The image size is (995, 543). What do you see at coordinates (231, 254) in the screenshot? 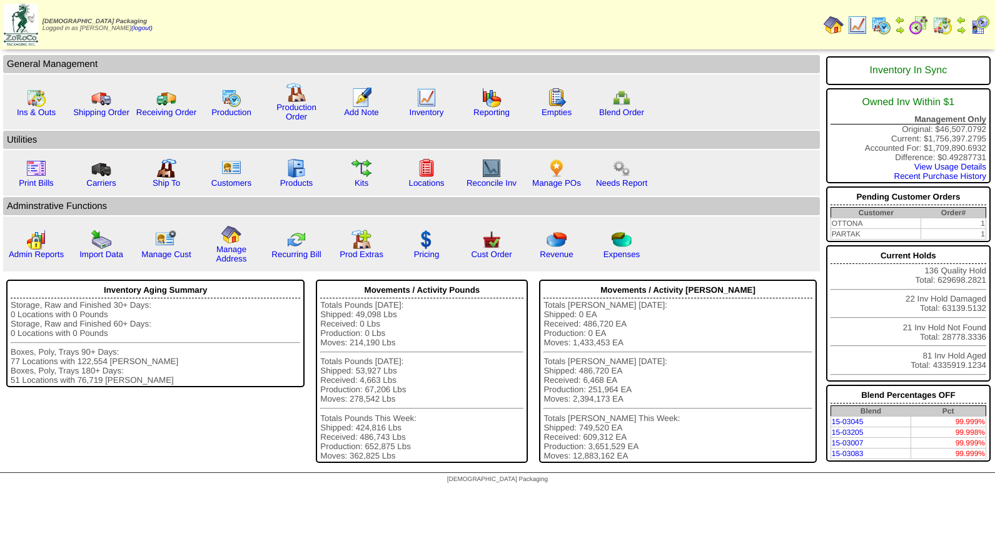
I see `a: Manage Address` at bounding box center [231, 254].